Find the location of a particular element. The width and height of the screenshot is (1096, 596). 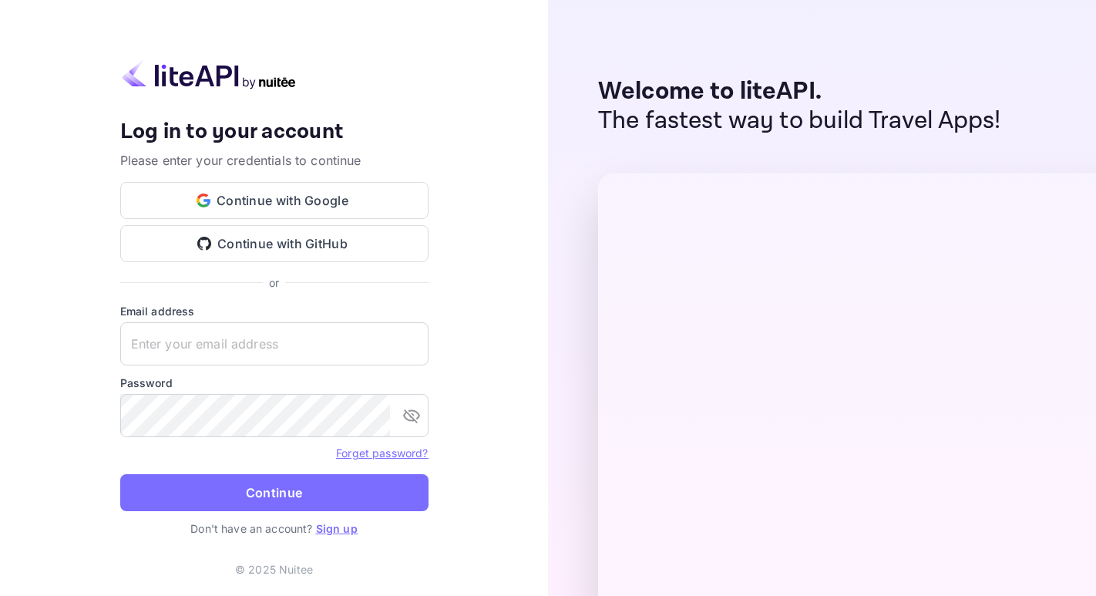

a: Forget password? is located at coordinates (382, 453).